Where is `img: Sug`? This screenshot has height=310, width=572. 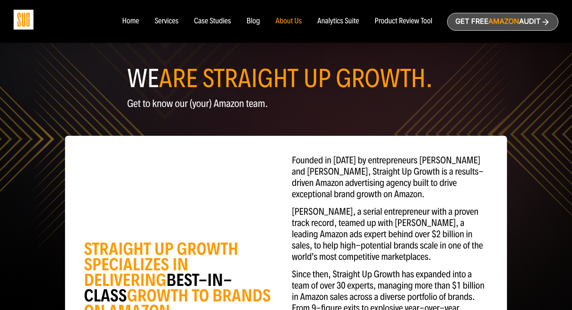 img: Sug is located at coordinates (23, 19).